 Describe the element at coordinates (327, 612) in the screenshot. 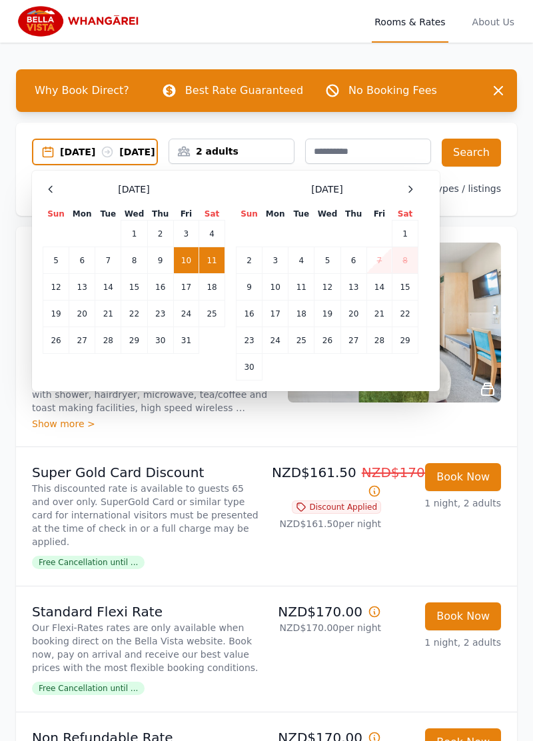

I see `p: NZD$170.00` at that location.